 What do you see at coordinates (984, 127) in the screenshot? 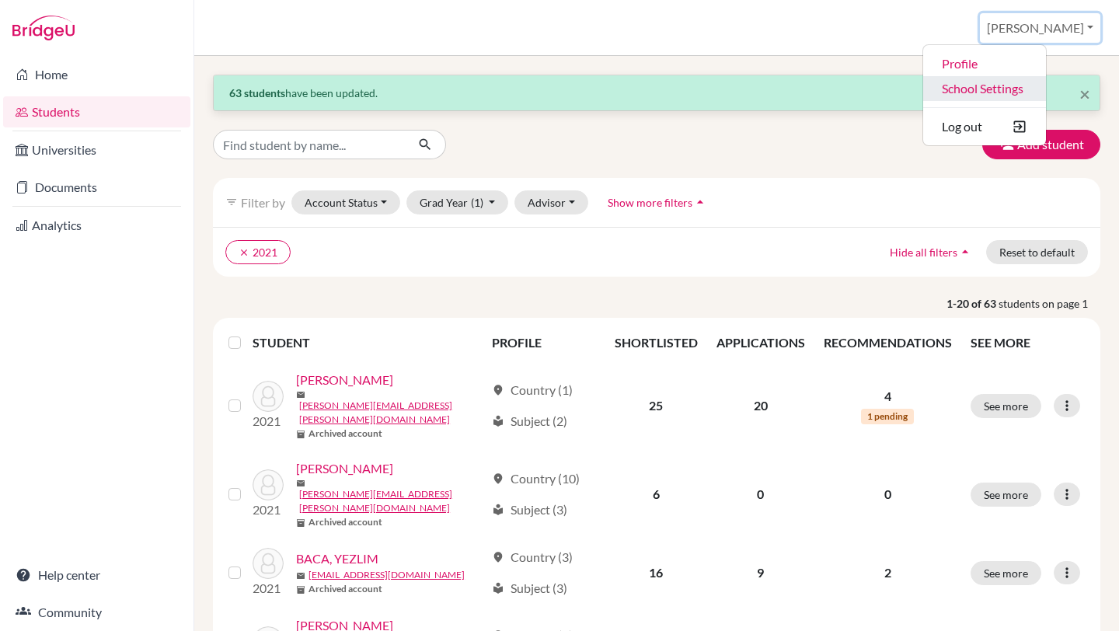
I see `button: Log out` at bounding box center [984, 127].